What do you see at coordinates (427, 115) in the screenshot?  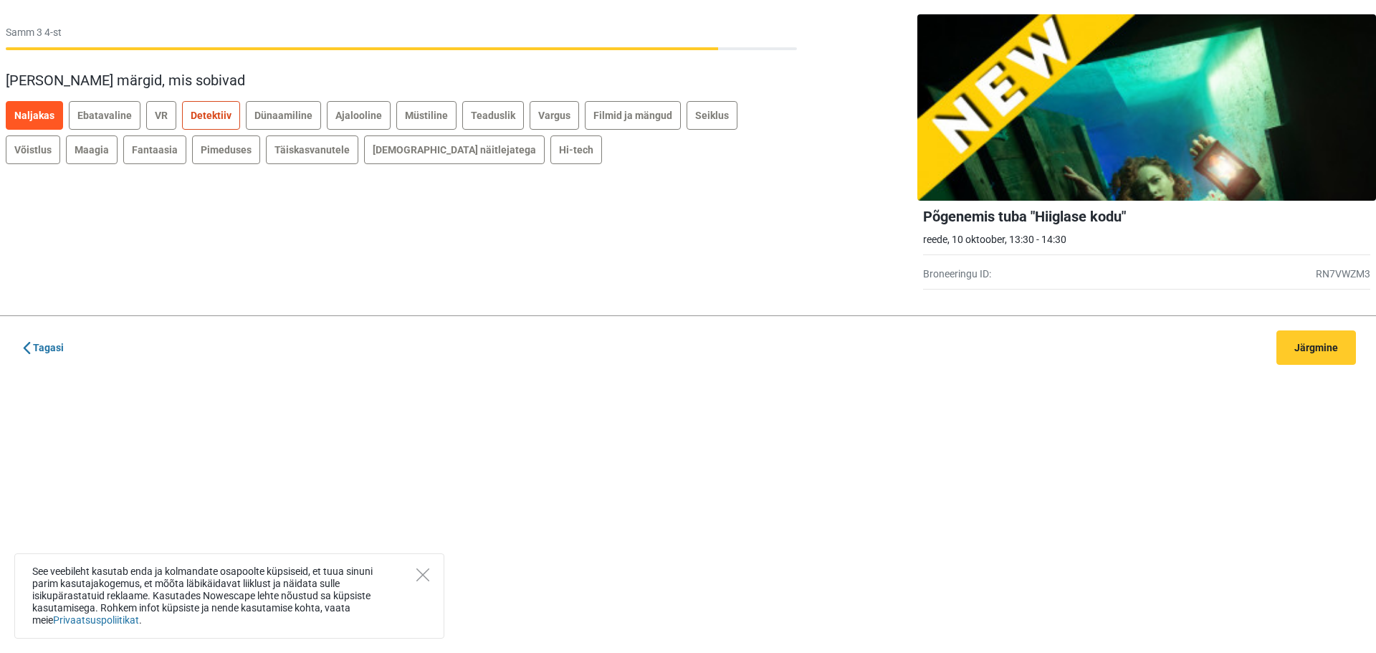 I see `span: Müstiline` at bounding box center [427, 115].